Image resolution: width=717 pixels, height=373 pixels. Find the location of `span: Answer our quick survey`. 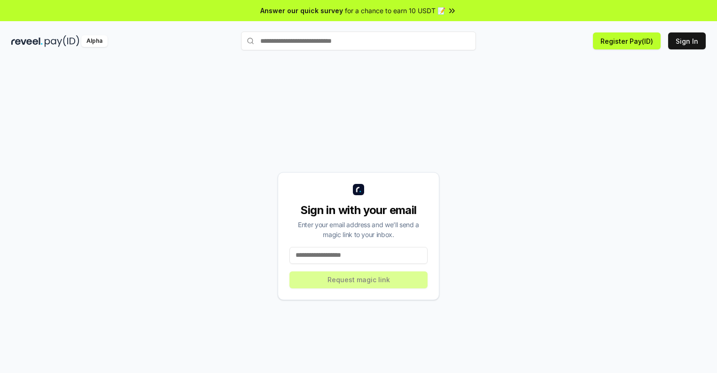

span: Answer our quick survey is located at coordinates (302, 10).